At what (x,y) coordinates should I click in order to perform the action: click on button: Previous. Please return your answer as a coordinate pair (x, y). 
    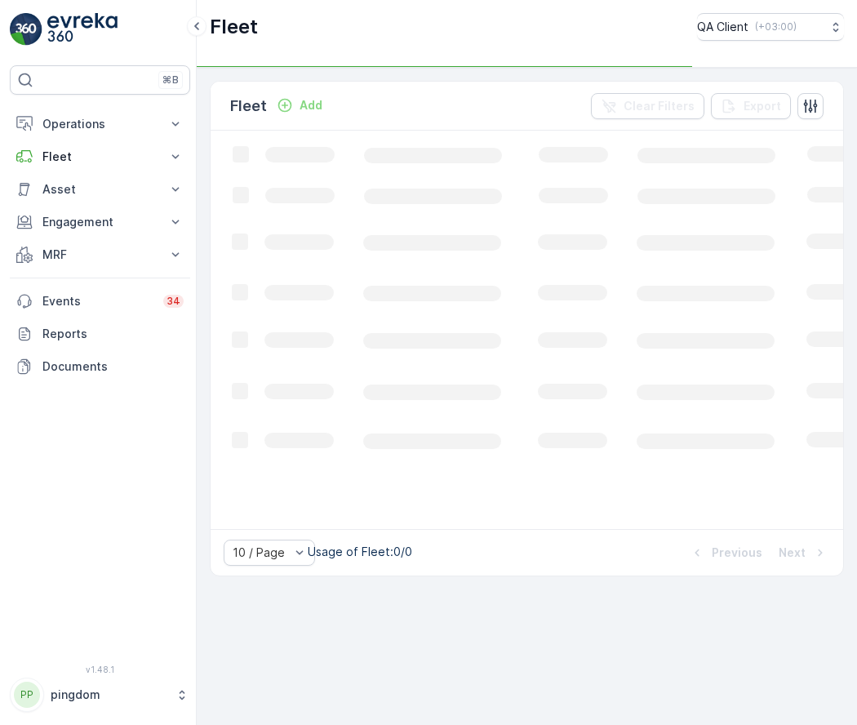
    Looking at the image, I should click on (725, 552).